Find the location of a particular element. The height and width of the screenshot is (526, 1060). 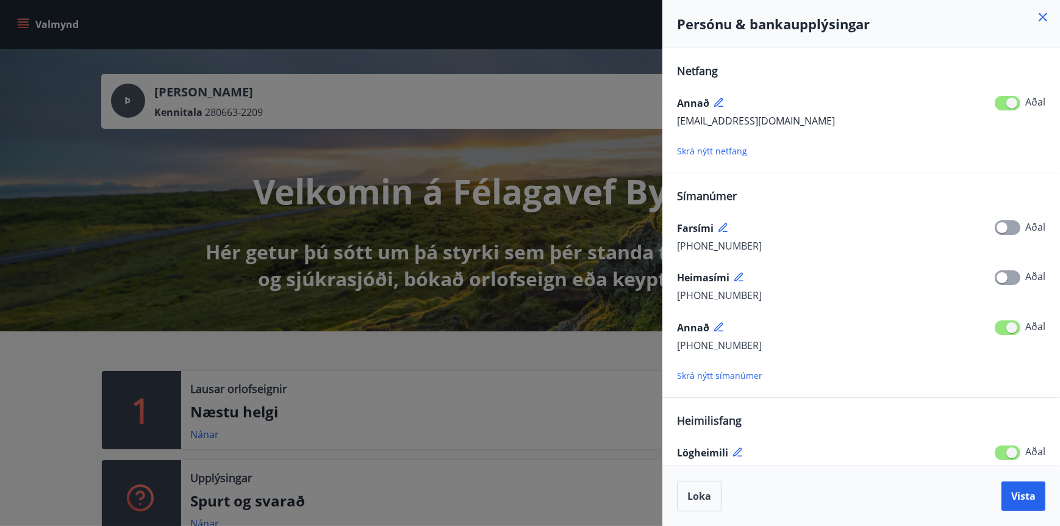

span: Heimilisfang is located at coordinates (709, 420).